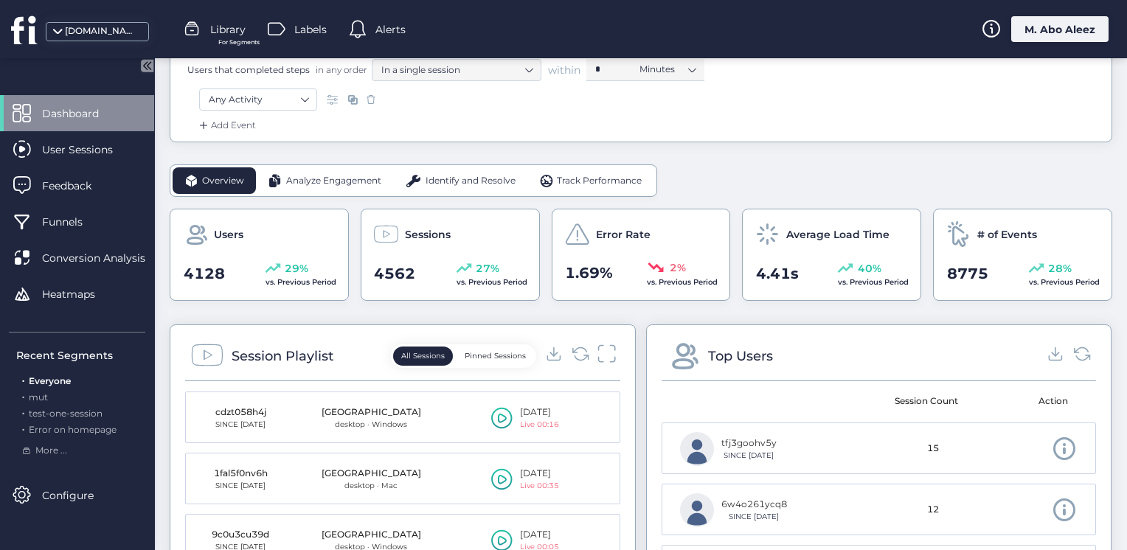 The height and width of the screenshot is (550, 1127). Describe the element at coordinates (204, 274) in the screenshot. I see `span: 4128` at that location.